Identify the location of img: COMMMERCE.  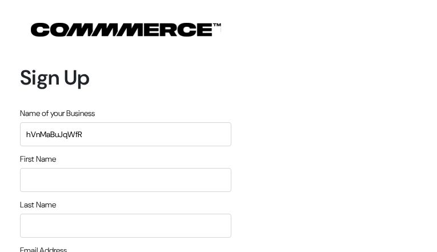
(126, 30).